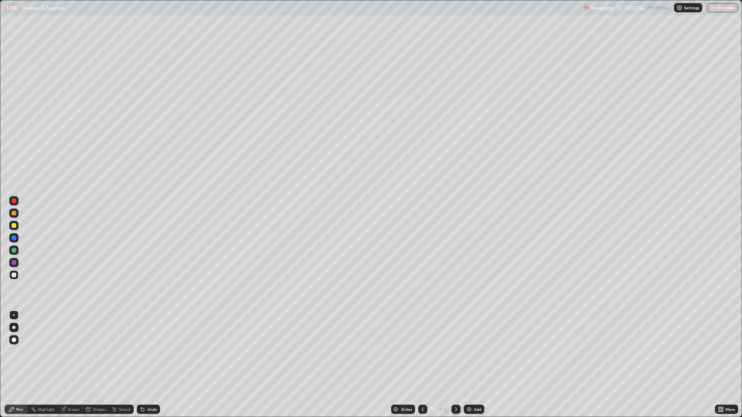  Describe the element at coordinates (713, 8) in the screenshot. I see `img: end-class-cross` at that location.